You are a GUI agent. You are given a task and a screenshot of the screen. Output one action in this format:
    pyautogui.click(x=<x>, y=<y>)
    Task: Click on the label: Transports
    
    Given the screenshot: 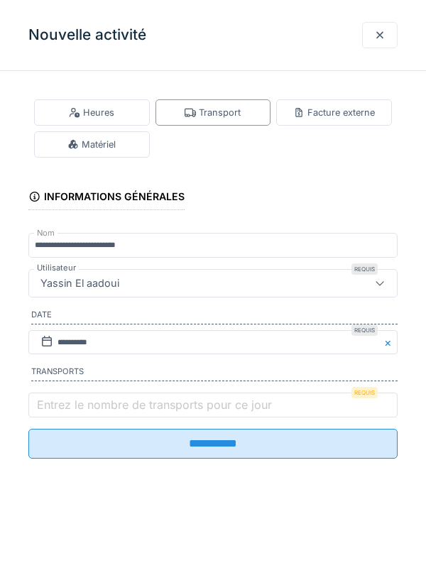 What is the action you would take?
    pyautogui.click(x=214, y=374)
    